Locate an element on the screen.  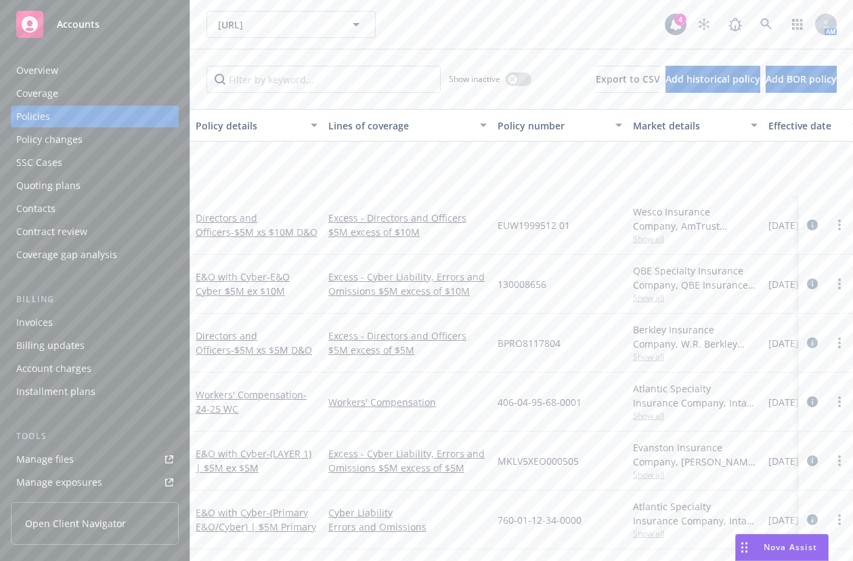
span: Export to CSV is located at coordinates (628, 79).